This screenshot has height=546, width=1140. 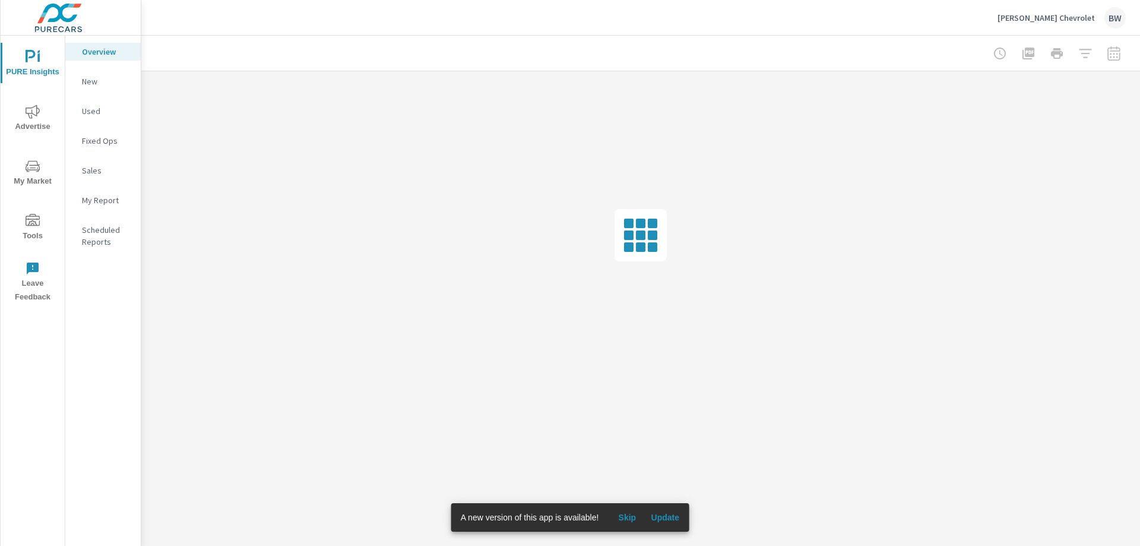 What do you see at coordinates (33, 64) in the screenshot?
I see `span: PURE Insights` at bounding box center [33, 64].